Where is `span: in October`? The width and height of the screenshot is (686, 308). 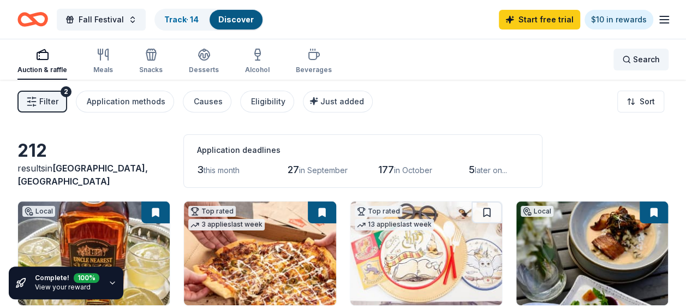
span: in October is located at coordinates (413, 170).